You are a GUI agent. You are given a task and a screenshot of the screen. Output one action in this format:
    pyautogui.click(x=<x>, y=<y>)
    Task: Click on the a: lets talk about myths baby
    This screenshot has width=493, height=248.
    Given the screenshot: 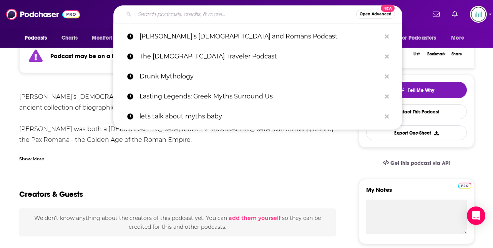 What is the action you would take?
    pyautogui.click(x=258, y=117)
    